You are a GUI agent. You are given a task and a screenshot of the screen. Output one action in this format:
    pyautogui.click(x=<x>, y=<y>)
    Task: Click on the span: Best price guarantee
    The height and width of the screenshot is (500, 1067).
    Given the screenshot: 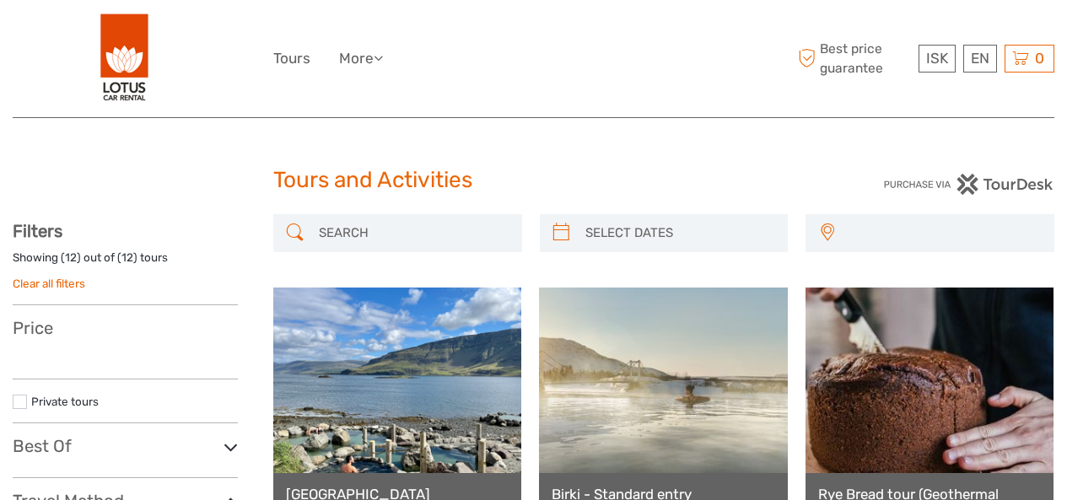 What is the action you would take?
    pyautogui.click(x=853, y=58)
    